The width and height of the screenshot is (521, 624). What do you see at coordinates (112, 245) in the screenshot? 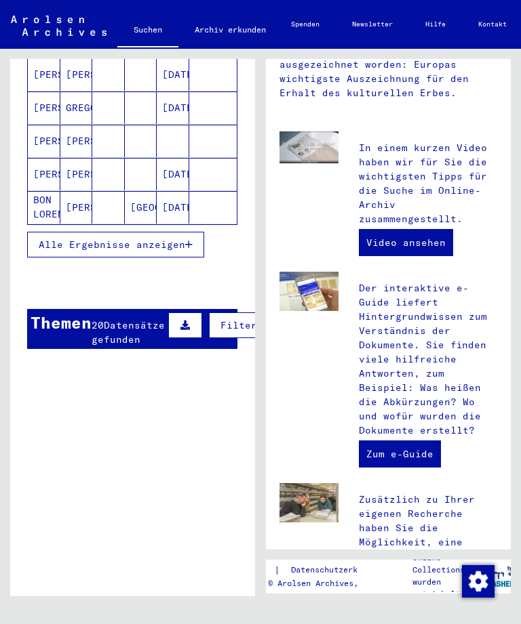
I see `span: Alle Ergebnisse anzeigen` at bounding box center [112, 245].